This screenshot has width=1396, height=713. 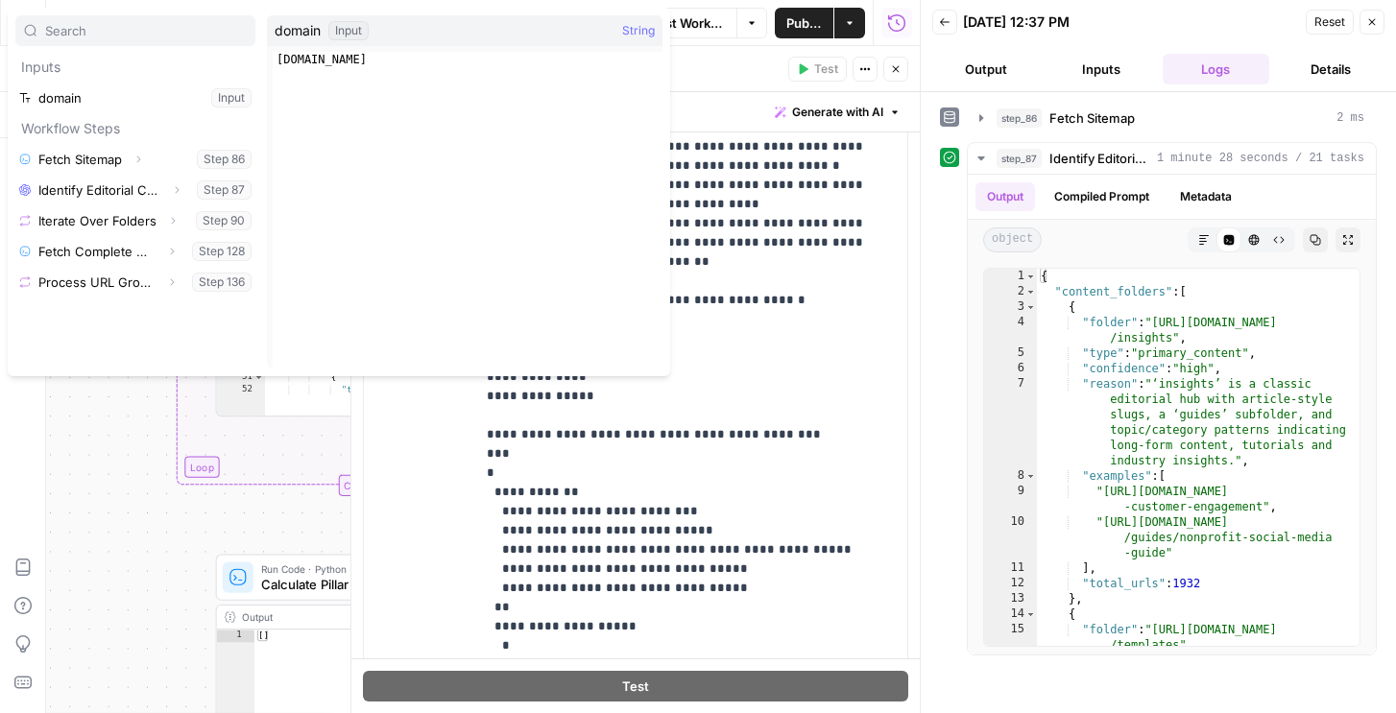 I want to click on button: 1 minute 28 seconds / 21 tasks, so click(x=1171, y=158).